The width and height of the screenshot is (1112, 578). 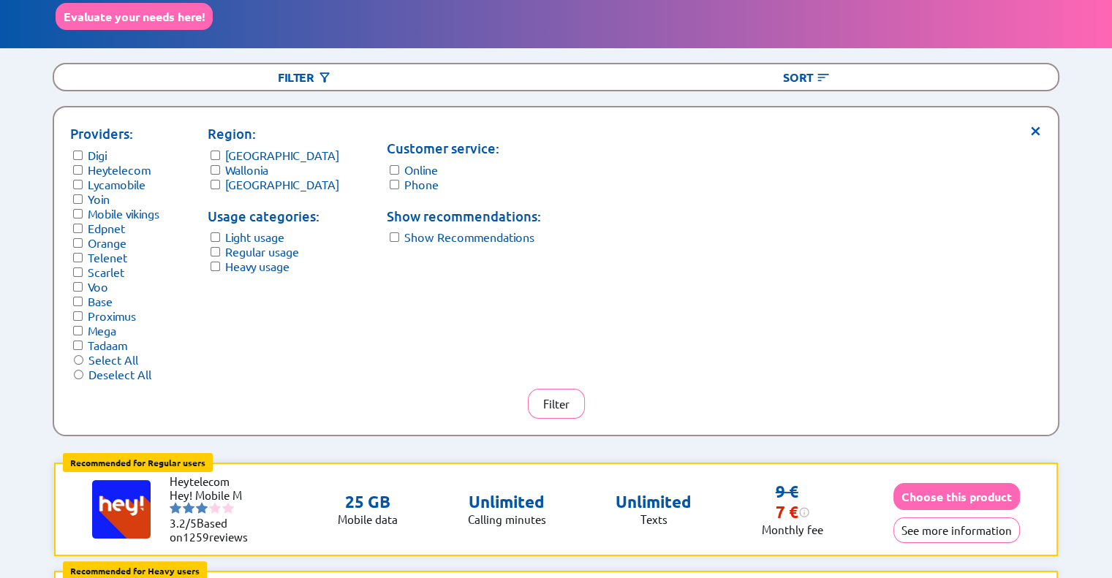 I want to click on label: Heytelecom, so click(x=119, y=170).